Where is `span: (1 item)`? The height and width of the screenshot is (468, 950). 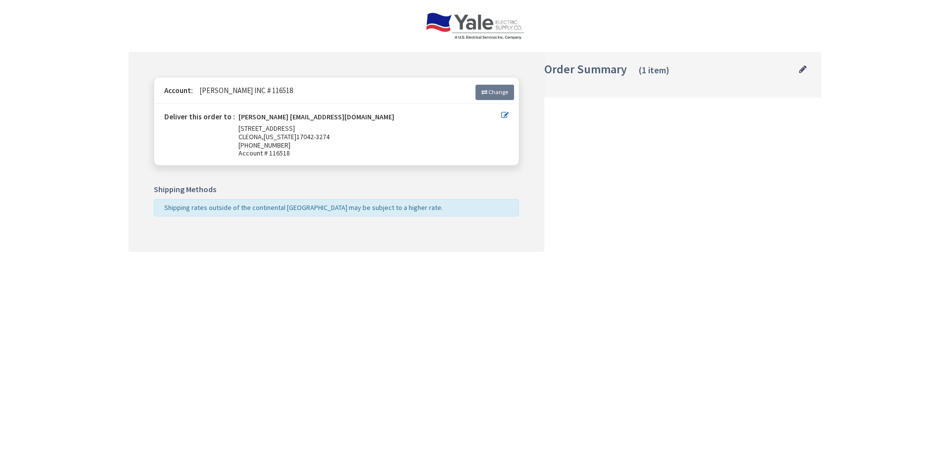 span: (1 item) is located at coordinates (654, 70).